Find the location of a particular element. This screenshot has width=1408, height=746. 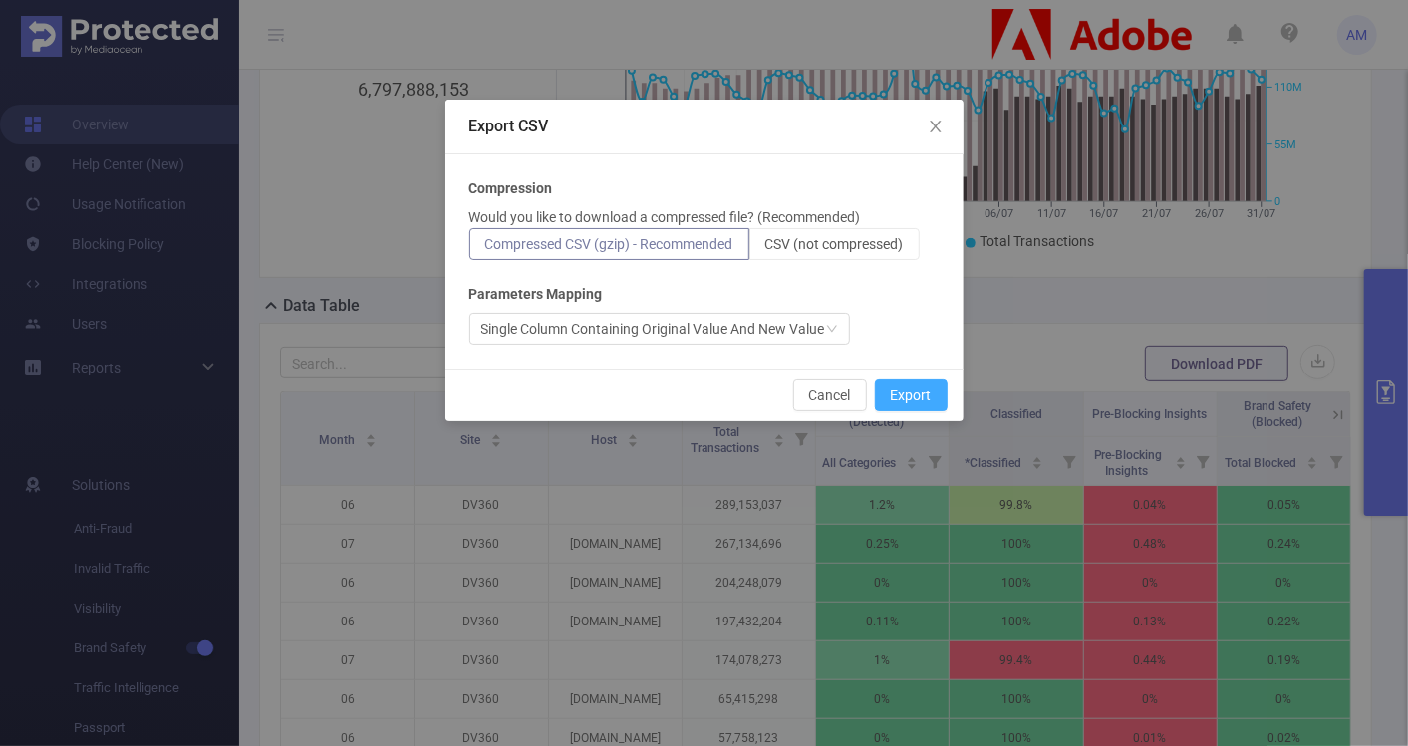

p: Would you like to download a compressed file? (Recommended) is located at coordinates (665, 217).